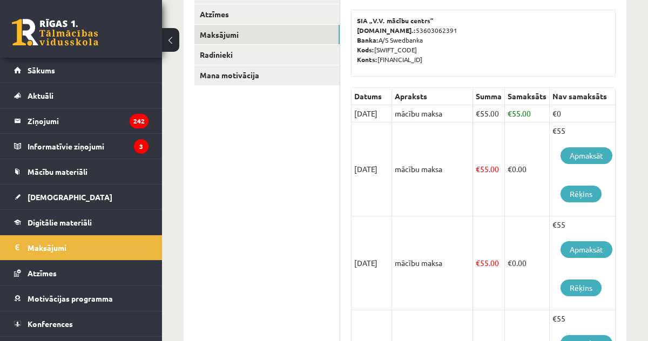 The height and width of the screenshot is (341, 648). Describe the element at coordinates (50, 324) in the screenshot. I see `span: Konferences` at that location.